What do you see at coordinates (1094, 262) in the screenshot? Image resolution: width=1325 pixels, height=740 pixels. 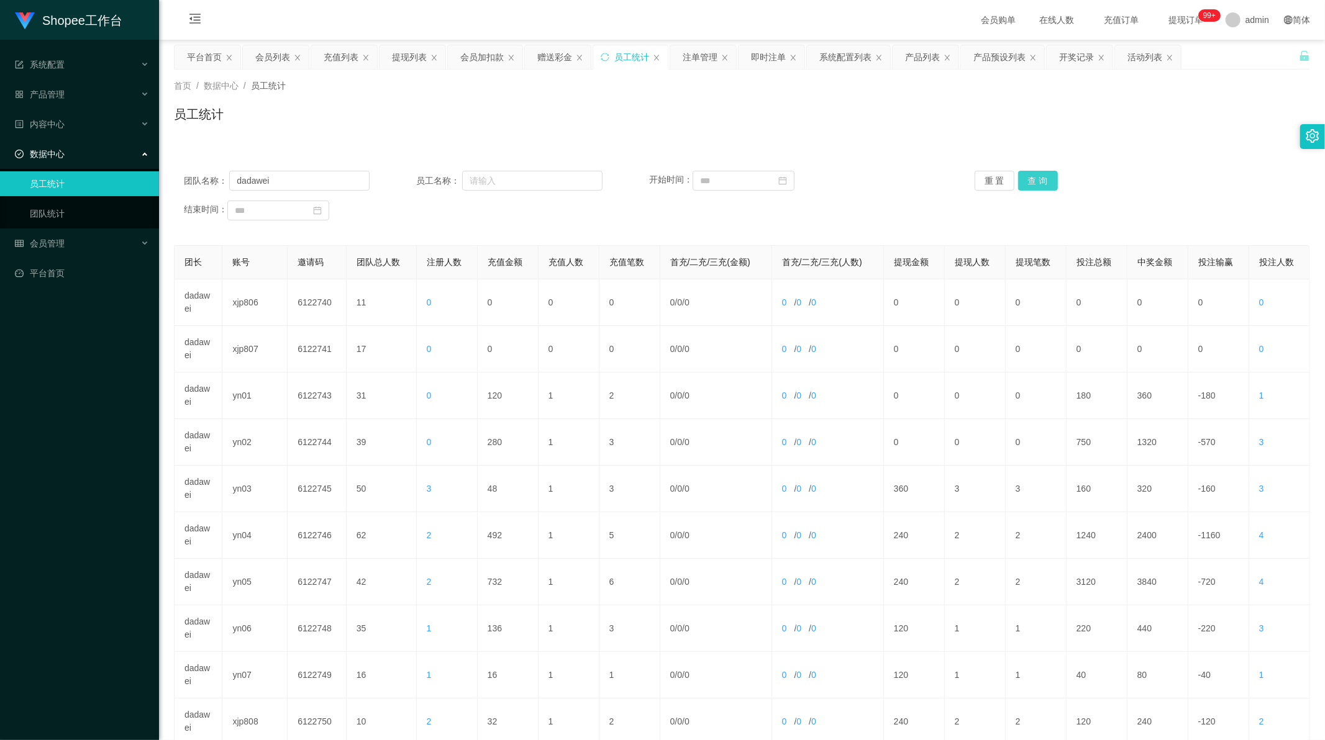 I see `span: 投注总额` at bounding box center [1094, 262].